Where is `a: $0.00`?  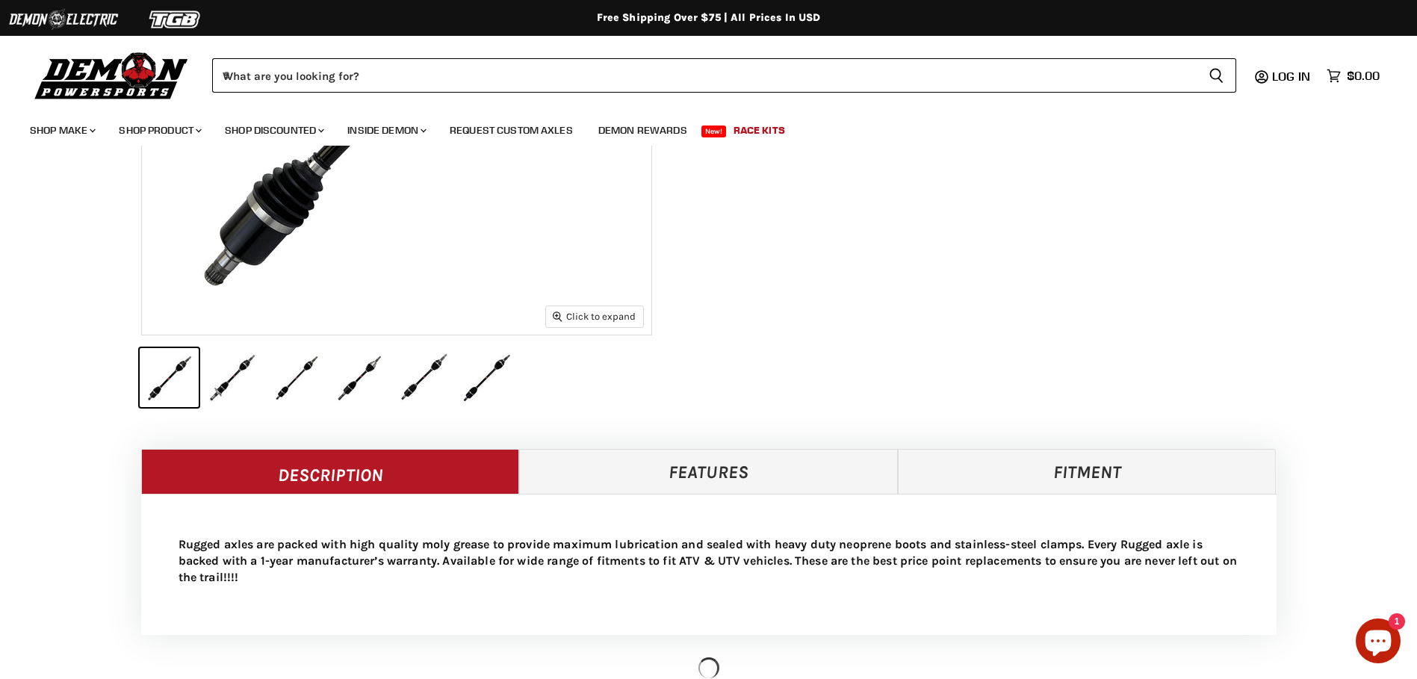 a: $0.00 is located at coordinates (1352, 75).